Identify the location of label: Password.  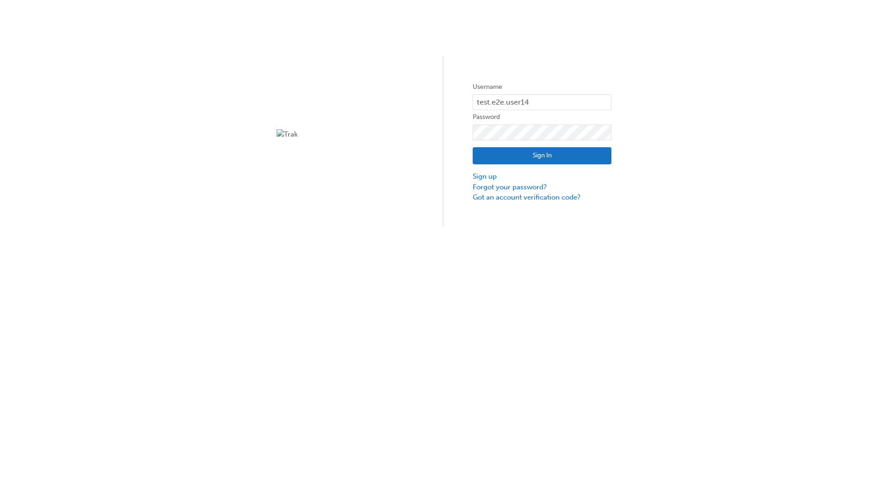
(542, 117).